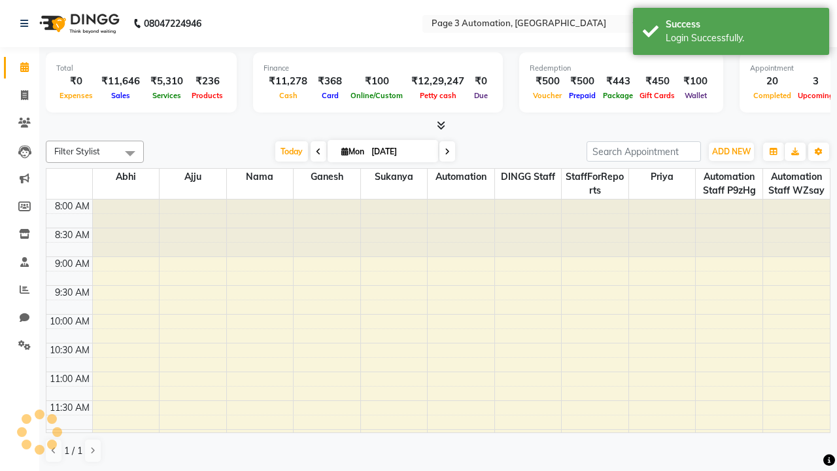 This screenshot has height=471, width=837. What do you see at coordinates (167, 81) in the screenshot?
I see `div: ₹5,310` at bounding box center [167, 81].